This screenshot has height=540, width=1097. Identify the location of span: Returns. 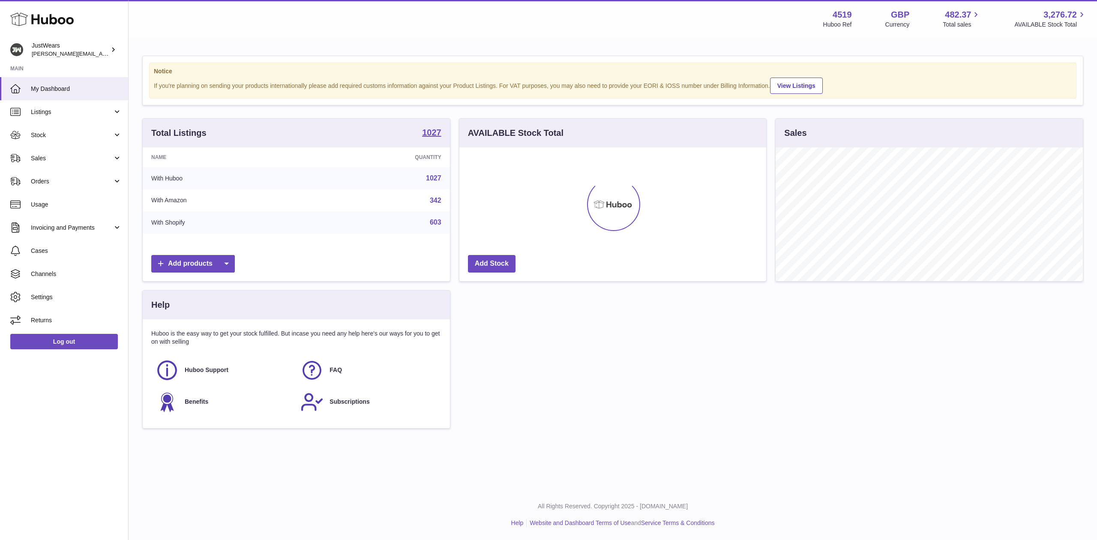
(76, 320).